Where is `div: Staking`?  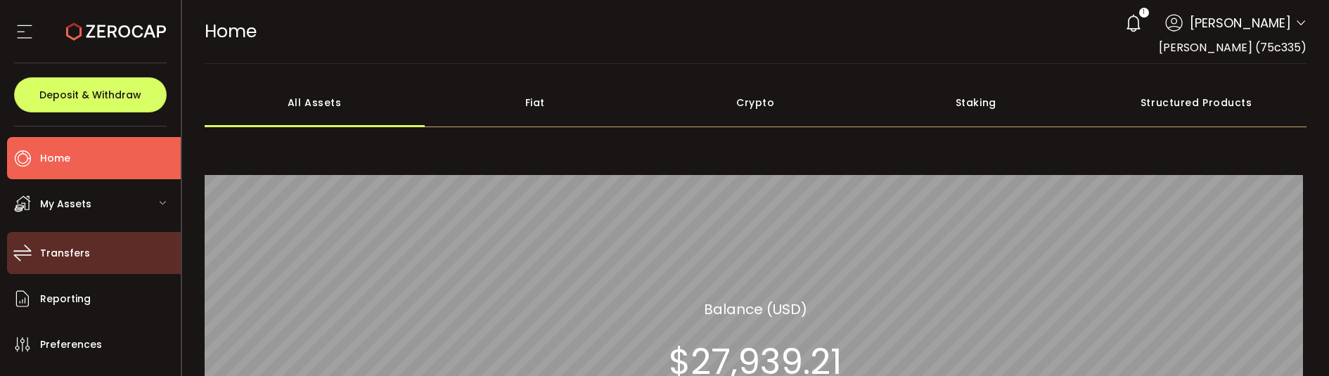 div: Staking is located at coordinates (976, 103).